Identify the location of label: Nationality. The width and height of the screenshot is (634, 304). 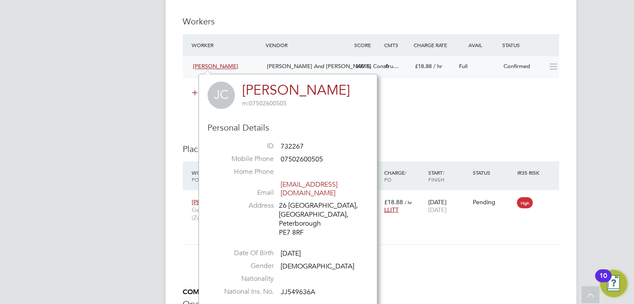
(244, 278).